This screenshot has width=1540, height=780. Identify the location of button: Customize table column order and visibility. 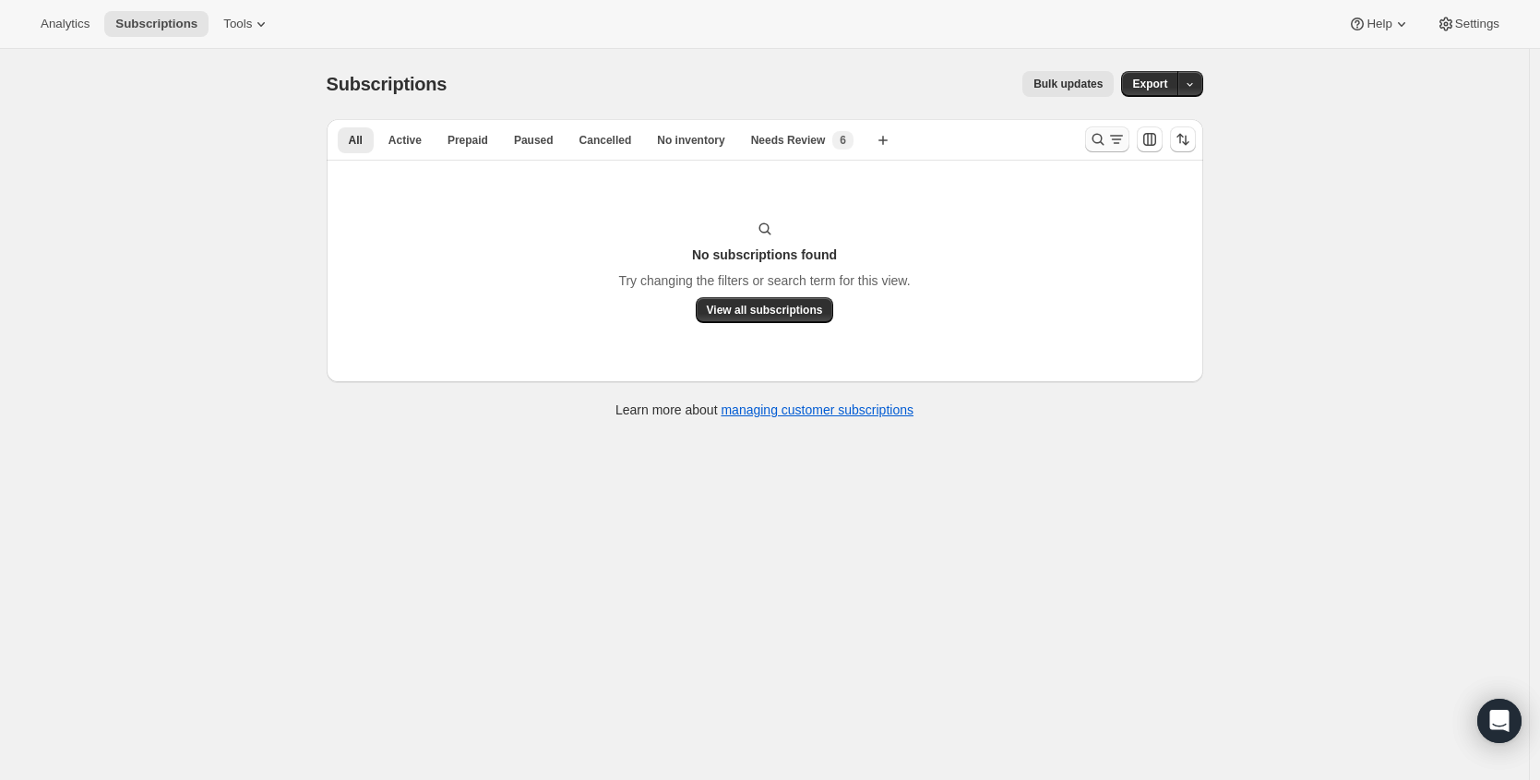
(1150, 139).